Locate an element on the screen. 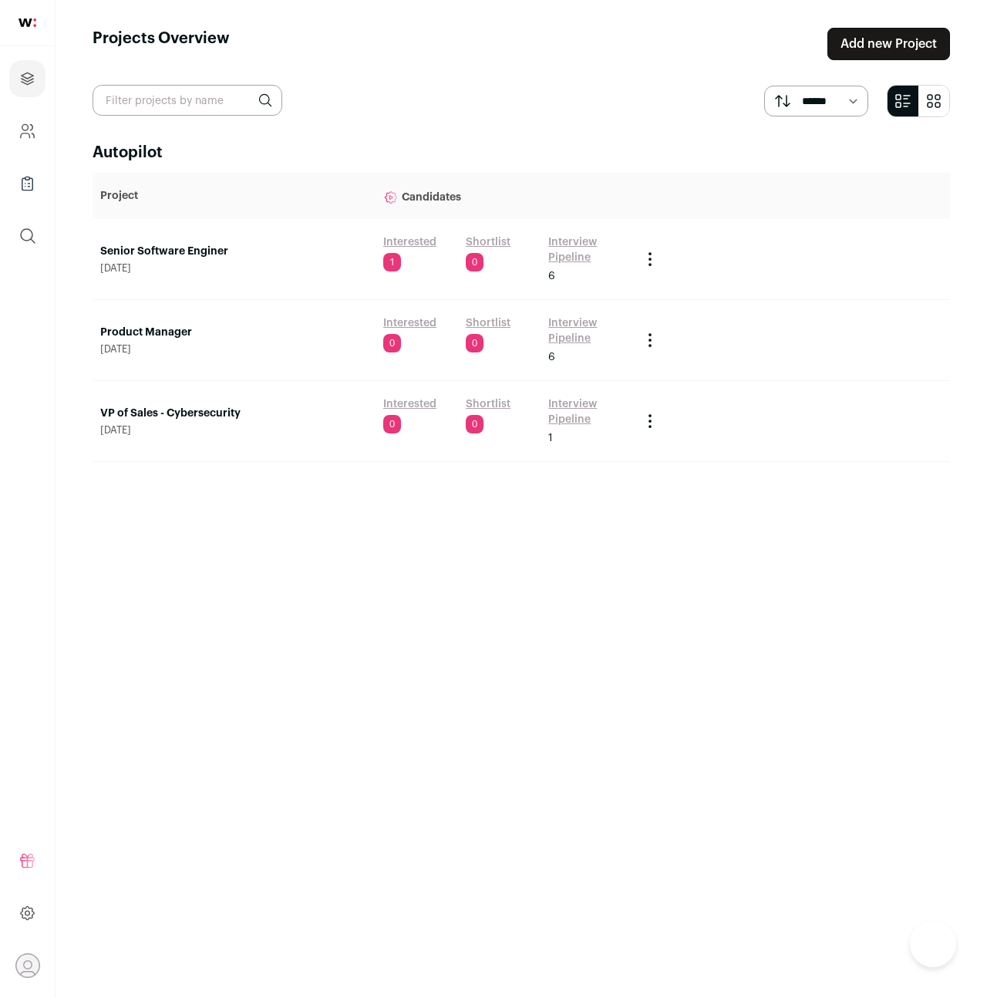 This screenshot has height=998, width=987. p: Project is located at coordinates (234, 196).